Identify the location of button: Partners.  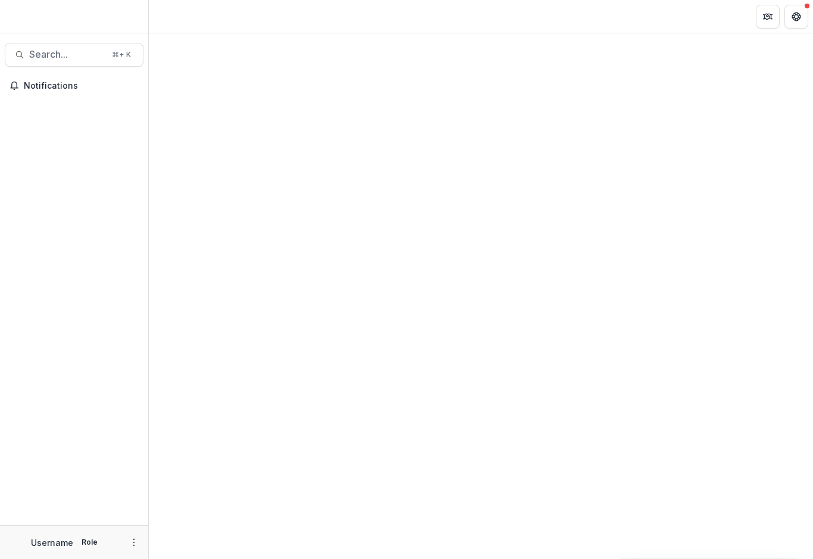
(768, 17).